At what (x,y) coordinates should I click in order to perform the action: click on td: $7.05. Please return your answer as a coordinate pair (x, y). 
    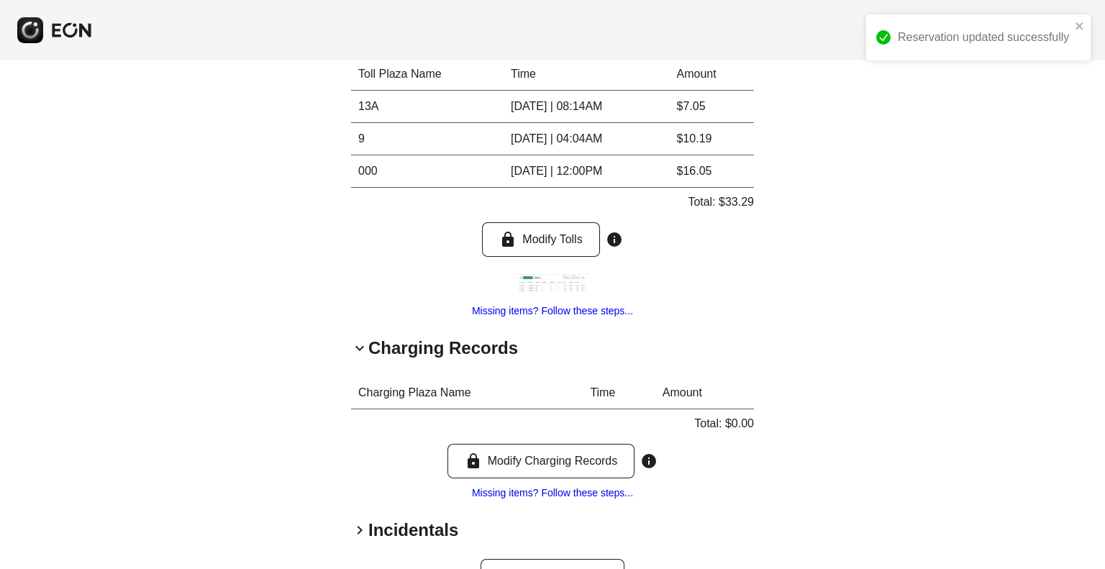
    Looking at the image, I should click on (711, 106).